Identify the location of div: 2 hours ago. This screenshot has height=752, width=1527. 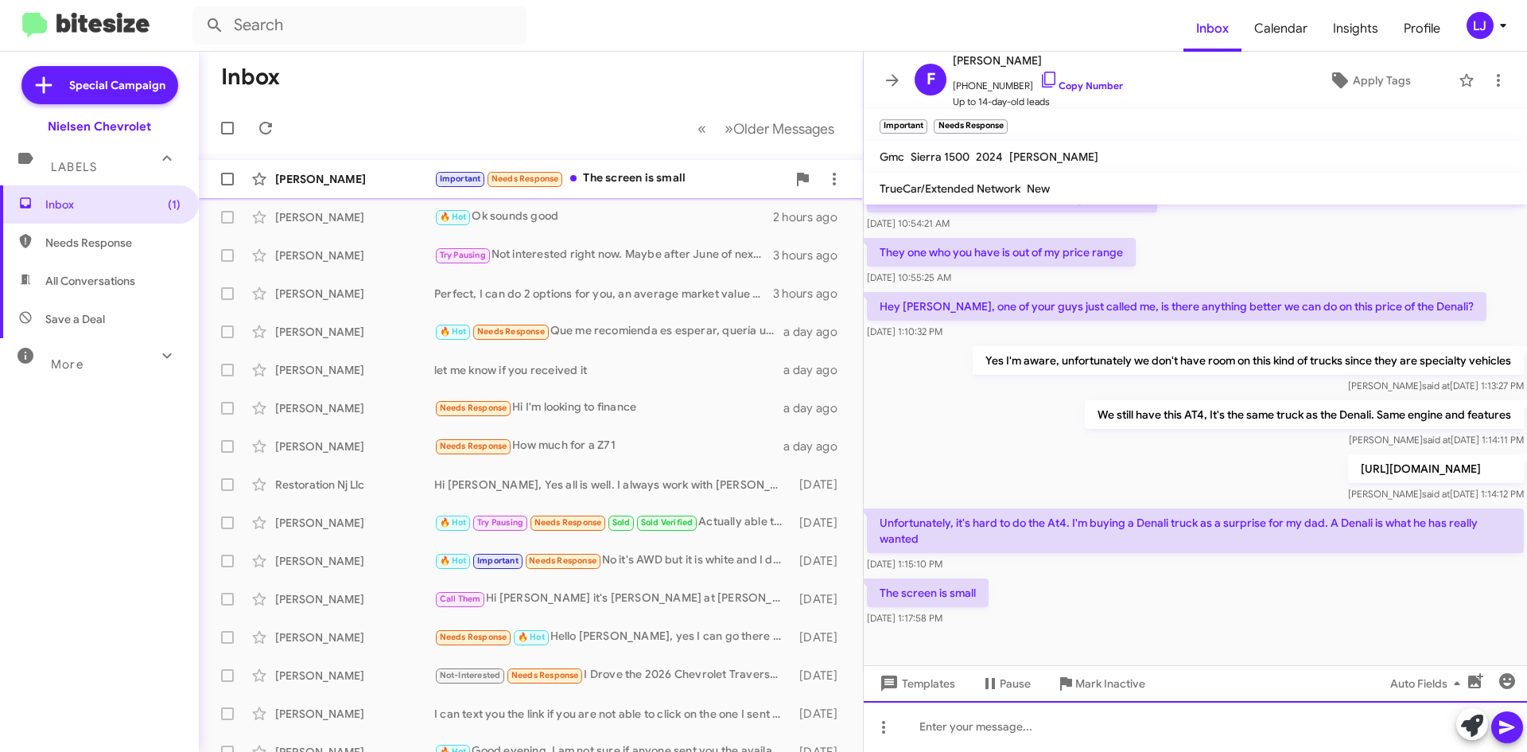
(811, 217).